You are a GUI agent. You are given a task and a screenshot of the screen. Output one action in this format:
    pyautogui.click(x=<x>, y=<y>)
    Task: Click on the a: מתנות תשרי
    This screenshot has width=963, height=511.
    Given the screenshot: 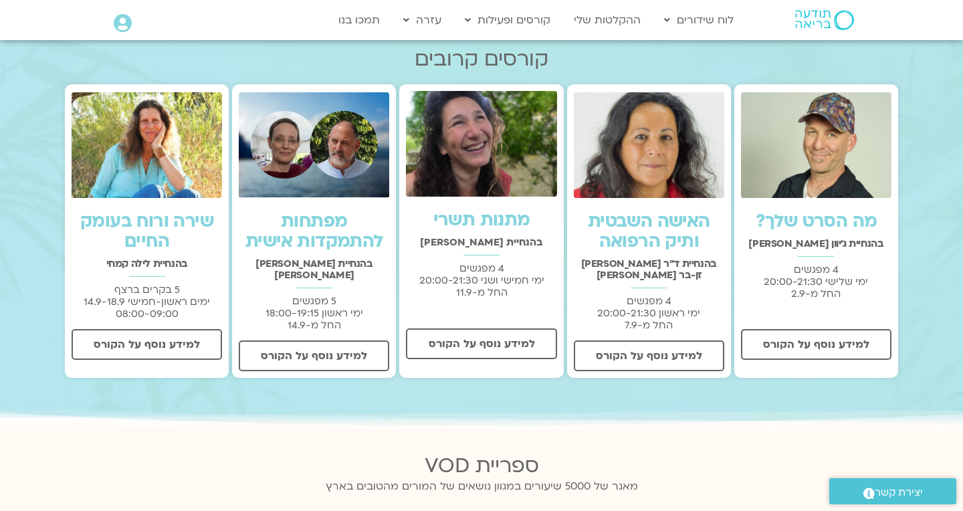 What is the action you would take?
    pyautogui.click(x=482, y=220)
    